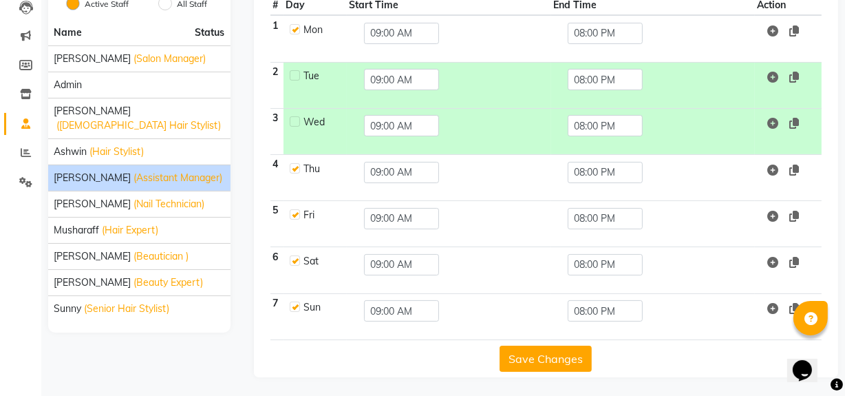 The height and width of the screenshot is (396, 845). I want to click on span: Name, so click(67, 32).